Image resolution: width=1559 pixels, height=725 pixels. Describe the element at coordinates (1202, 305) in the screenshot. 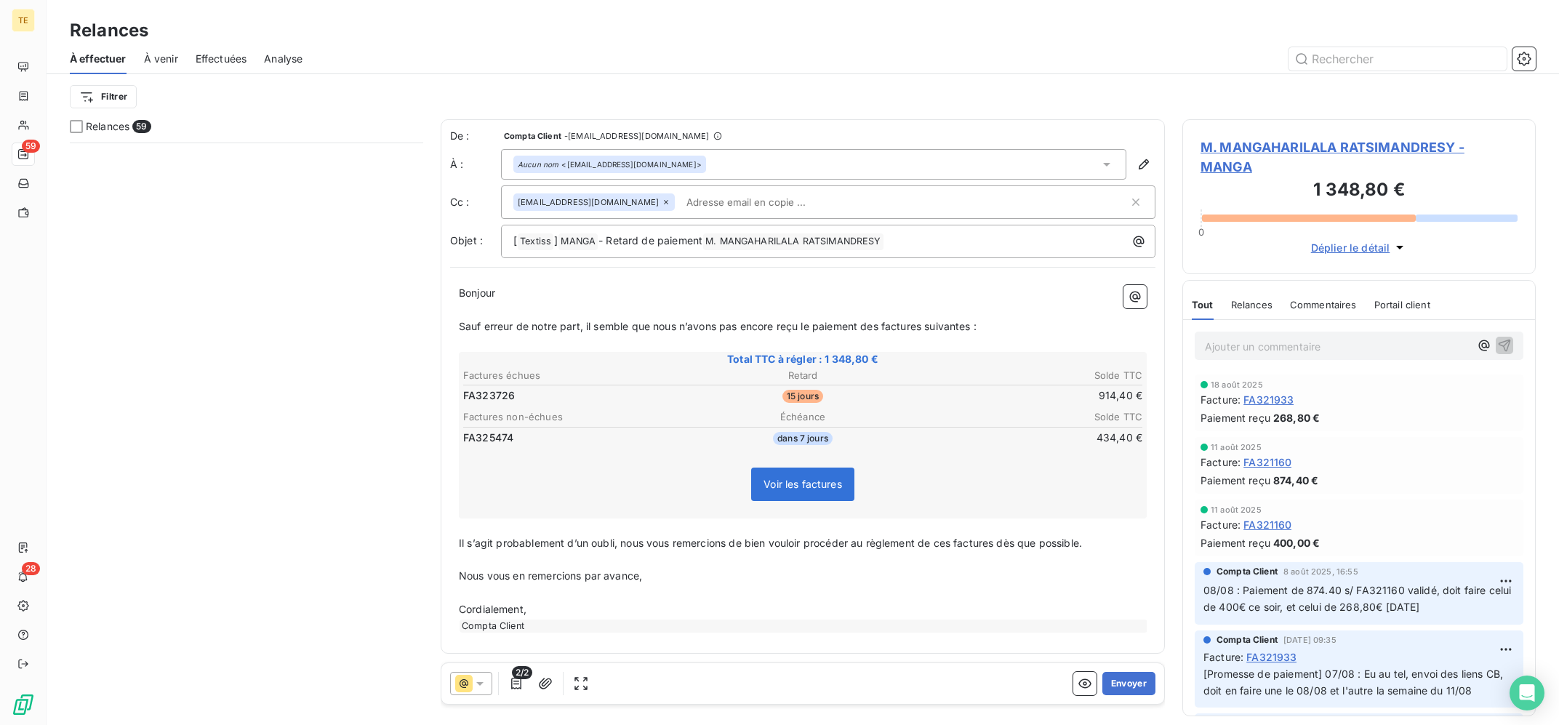

I see `span: Tout` at that location.